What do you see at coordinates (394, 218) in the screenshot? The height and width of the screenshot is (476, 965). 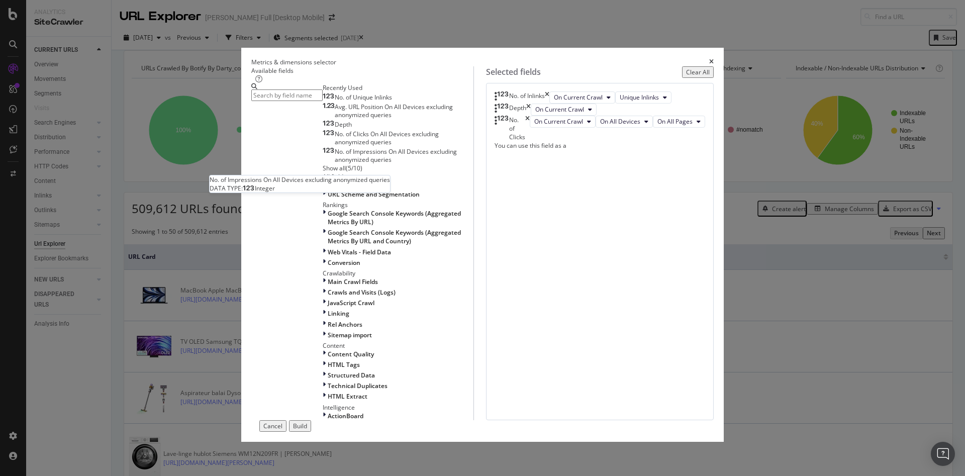 I see `span: Google Search Console Keywords (Aggregated Metrics By URL)` at bounding box center [394, 218].